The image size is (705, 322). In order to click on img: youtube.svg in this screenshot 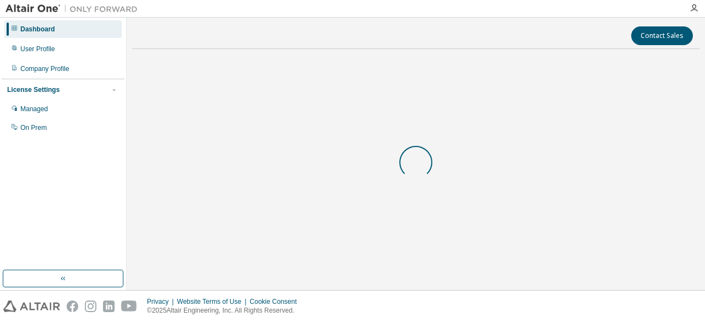, I will do `click(129, 306)`.